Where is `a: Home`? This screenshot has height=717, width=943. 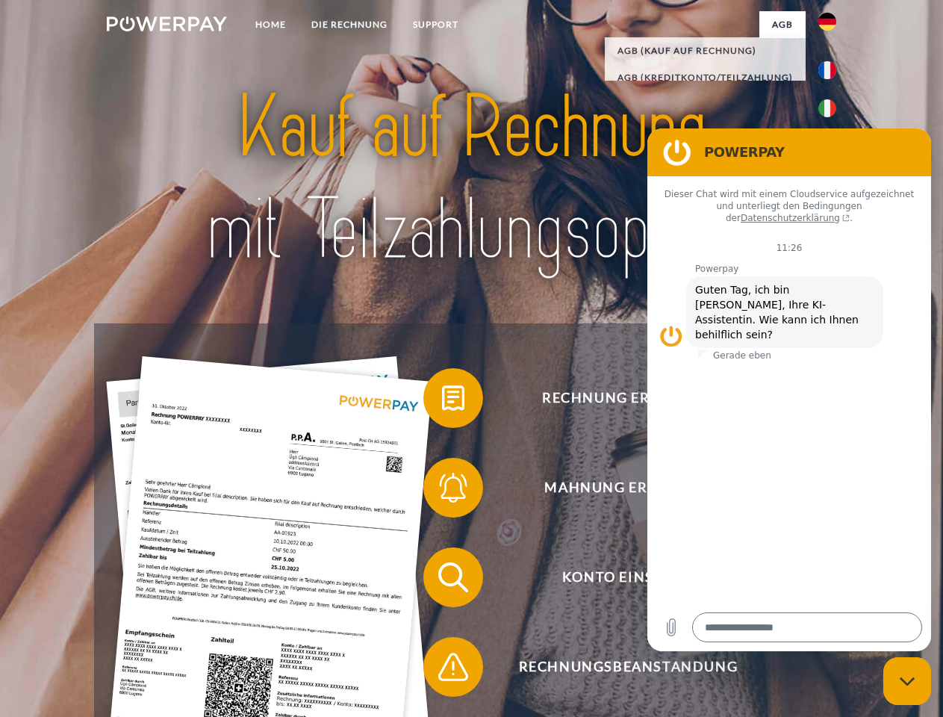
a: Home is located at coordinates (270, 25).